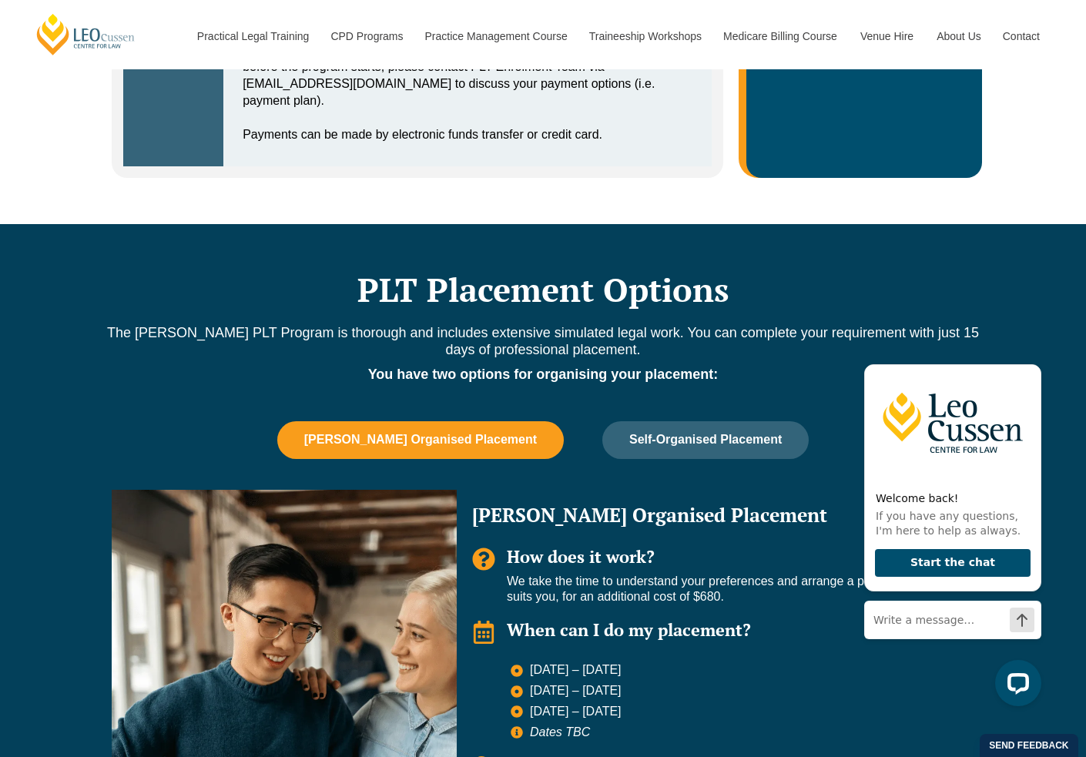  I want to click on input: Write a message…, so click(101, 284).